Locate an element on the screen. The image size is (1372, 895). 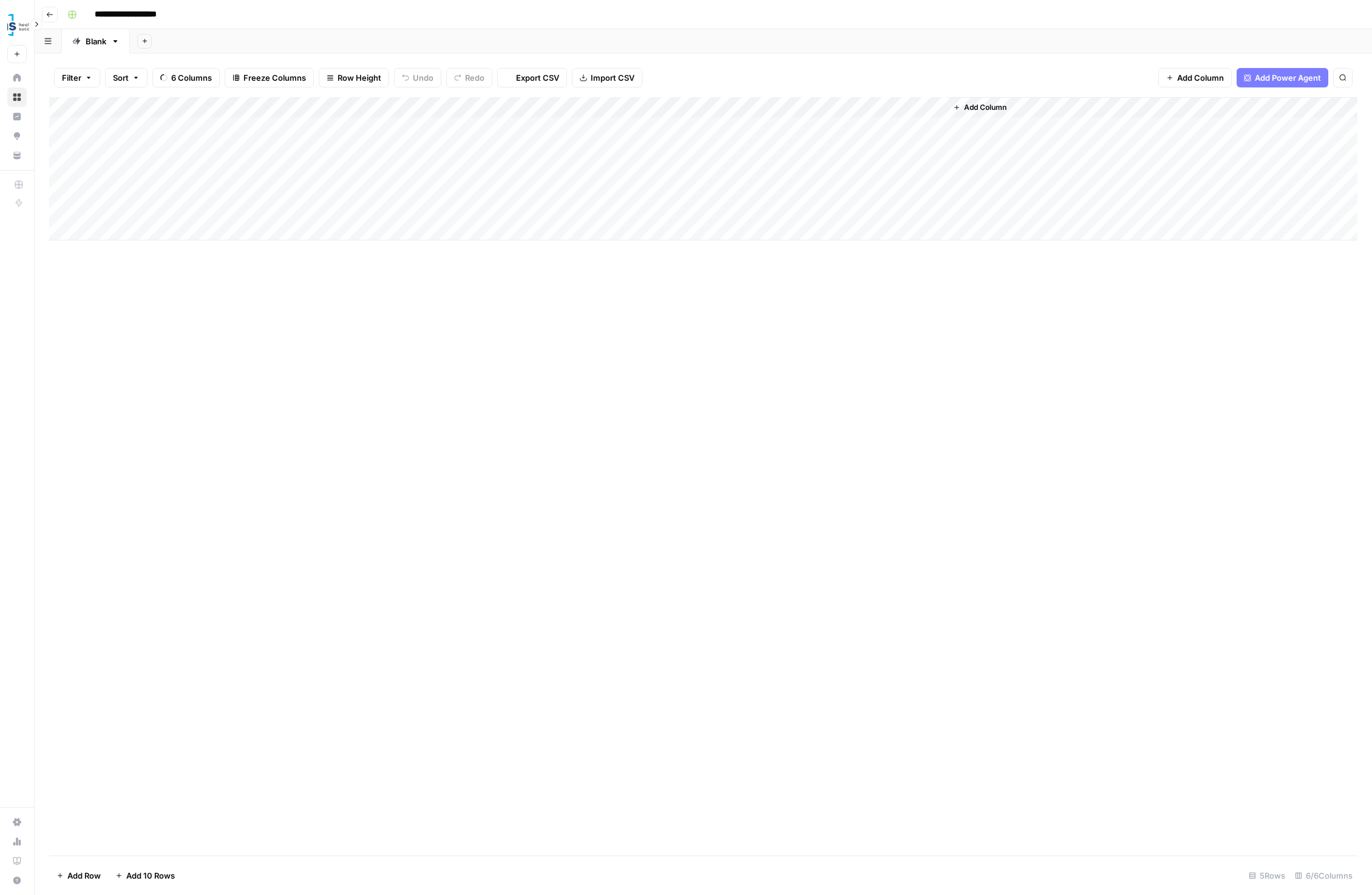
a: Insights is located at coordinates (17, 116).